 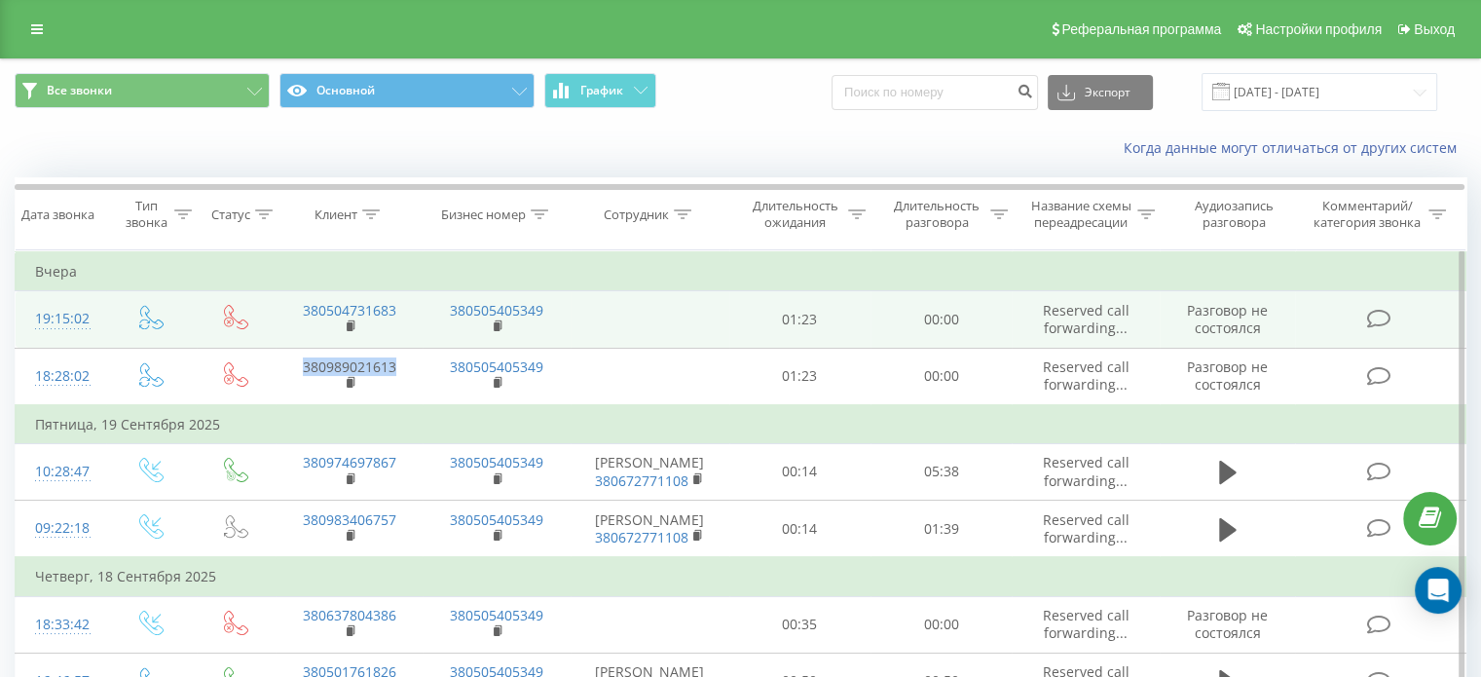 I want to click on div: 10:28:47, so click(x=60, y=471).